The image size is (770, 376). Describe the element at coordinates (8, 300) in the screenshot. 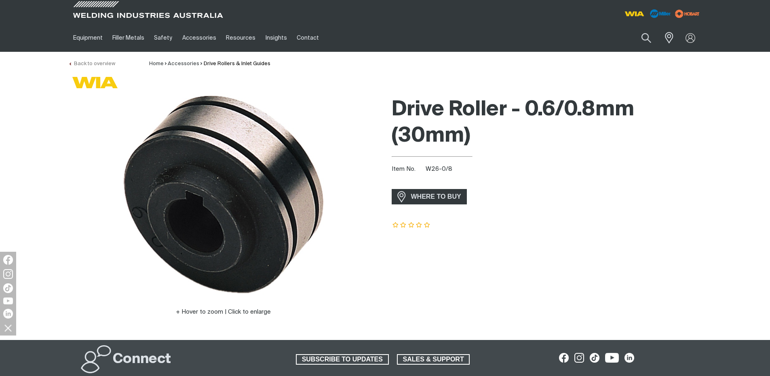

I see `img: YouTube` at that location.